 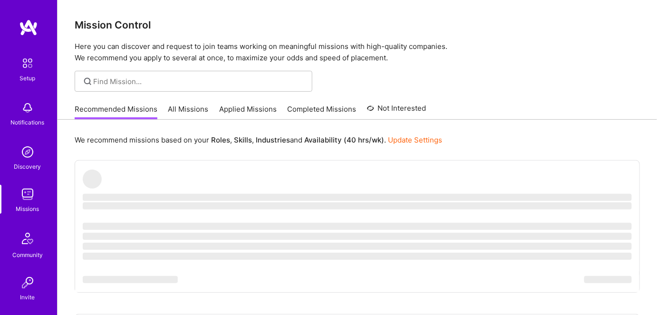 I want to click on img: bell, so click(x=28, y=108).